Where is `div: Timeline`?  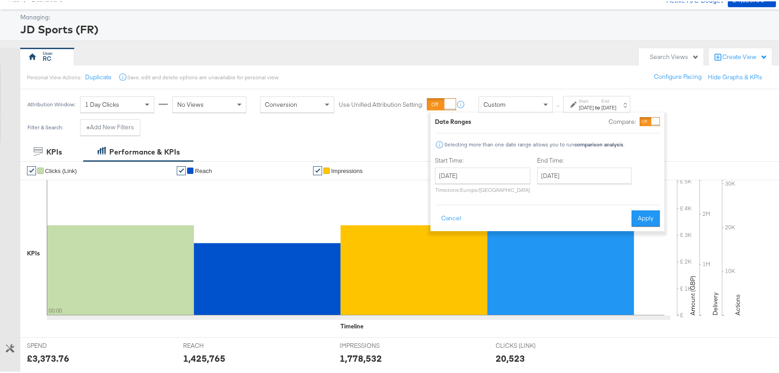
div: Timeline is located at coordinates (352, 324).